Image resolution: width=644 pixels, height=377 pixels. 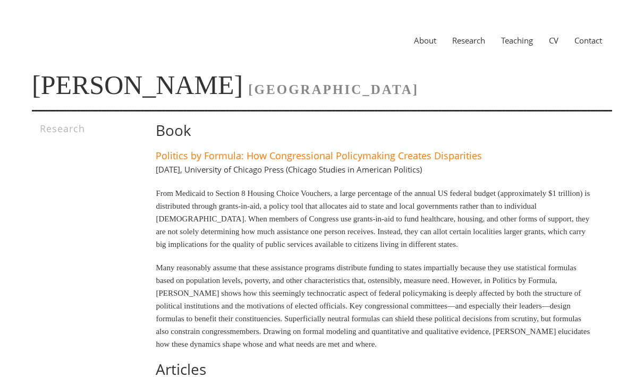 What do you see at coordinates (588, 40) in the screenshot?
I see `a: Contact` at bounding box center [588, 40].